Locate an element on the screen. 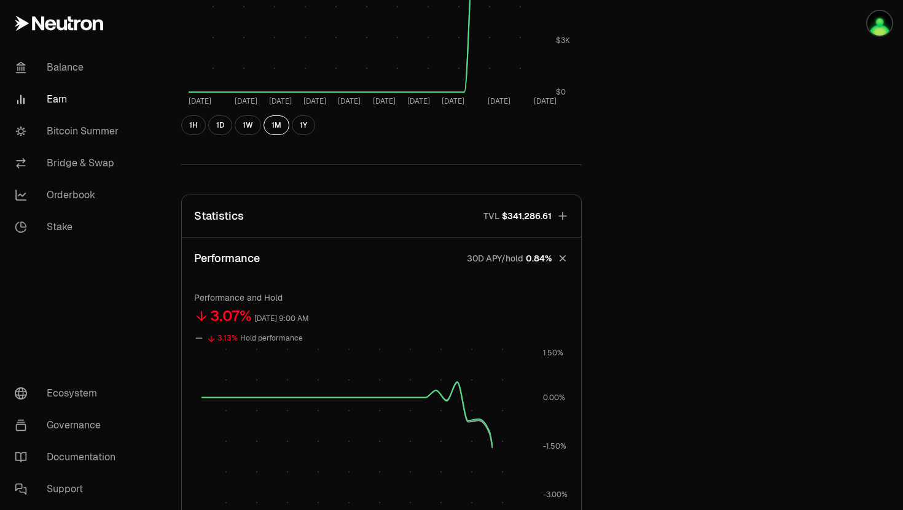 The height and width of the screenshot is (510, 903). button: 1M is located at coordinates (276, 125).